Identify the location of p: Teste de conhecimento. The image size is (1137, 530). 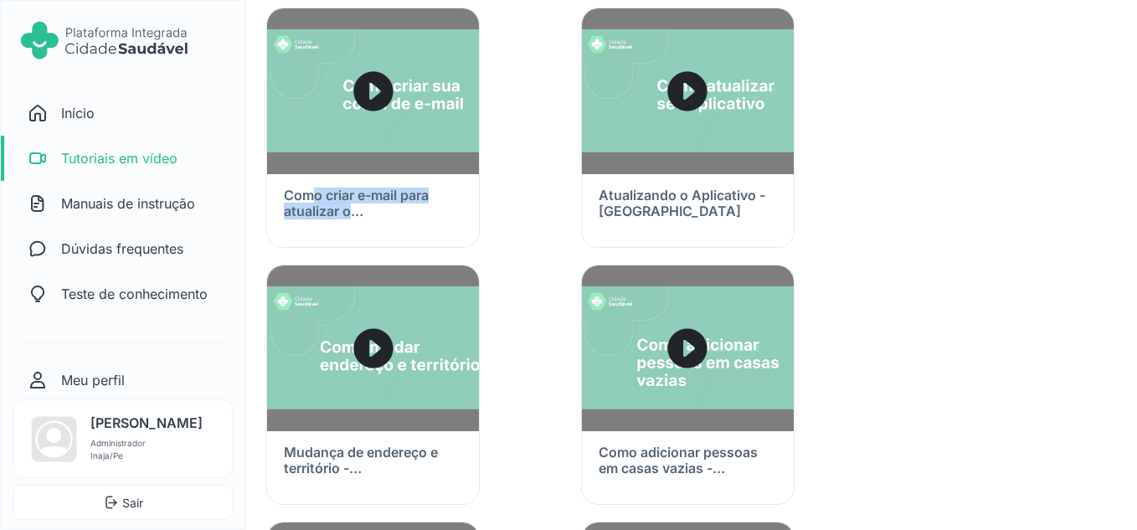
(134, 294).